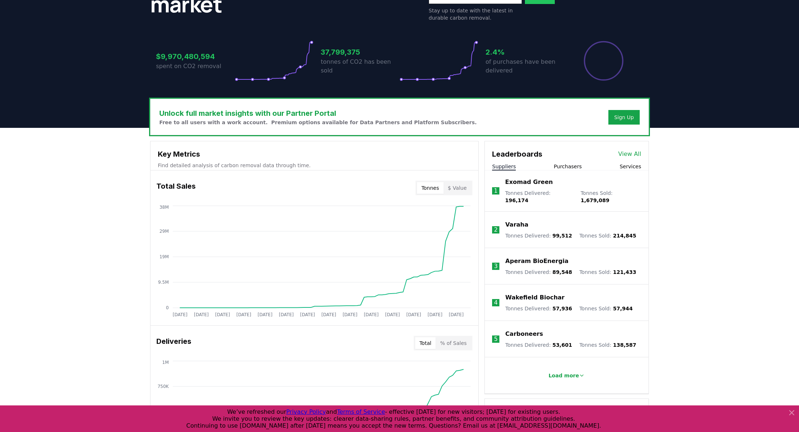 The width and height of the screenshot is (799, 432). I want to click on p: 1, so click(496, 191).